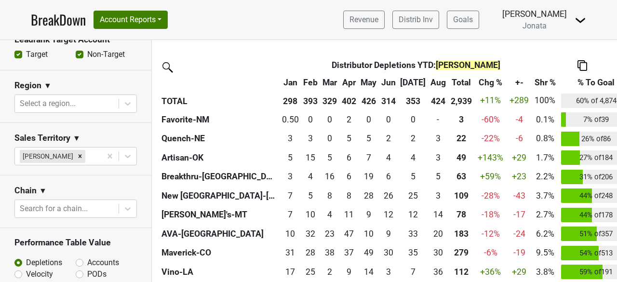  What do you see at coordinates (368, 158) in the screenshot?
I see `td: 6.5` at bounding box center [368, 158].